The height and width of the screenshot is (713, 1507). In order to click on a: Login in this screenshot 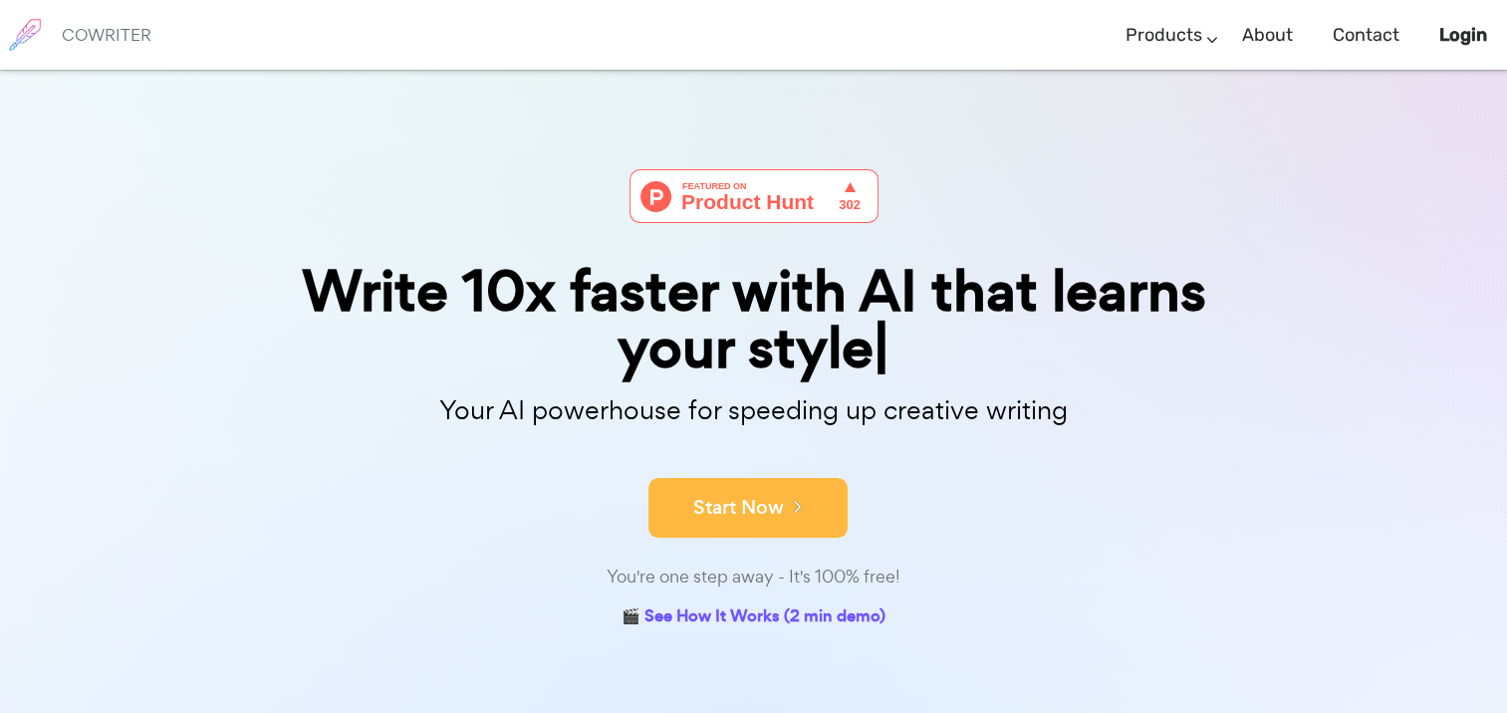, I will do `click(1463, 35)`.